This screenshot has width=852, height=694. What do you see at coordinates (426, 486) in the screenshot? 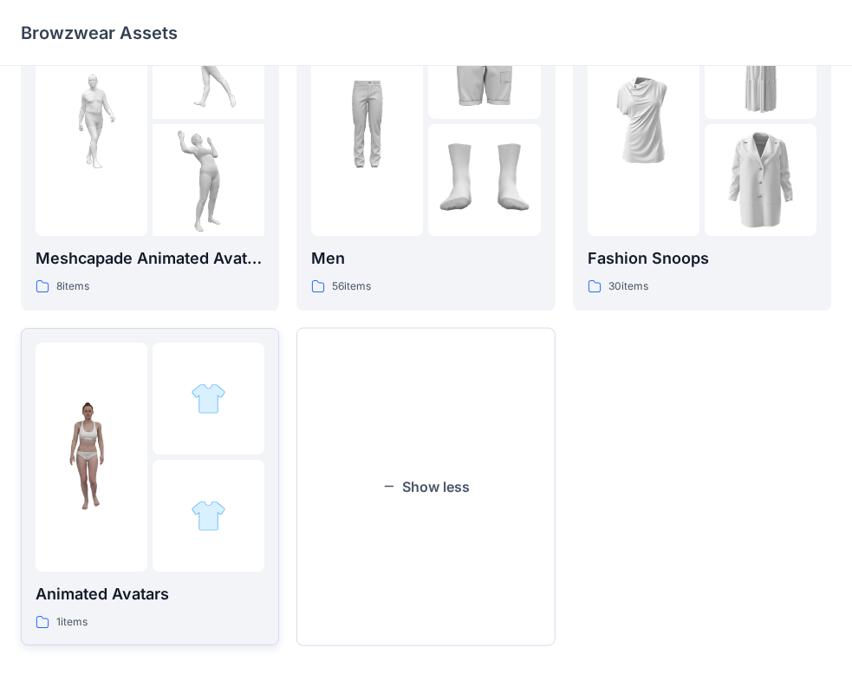
I see `button: Show less` at bounding box center [426, 486].